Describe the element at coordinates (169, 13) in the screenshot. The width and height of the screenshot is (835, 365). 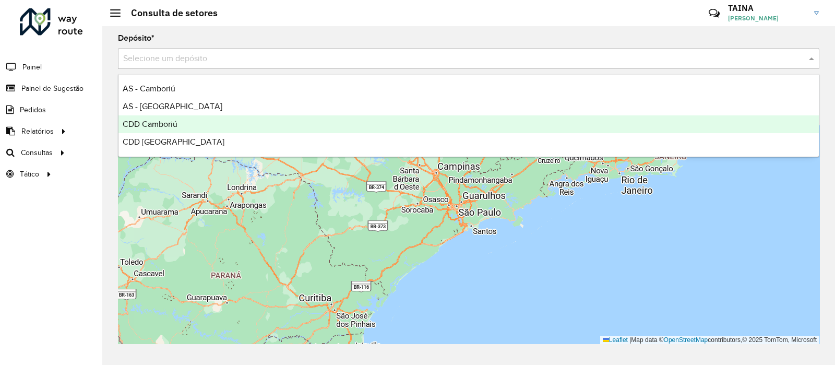
I see `h2: Consulta de setores` at that location.